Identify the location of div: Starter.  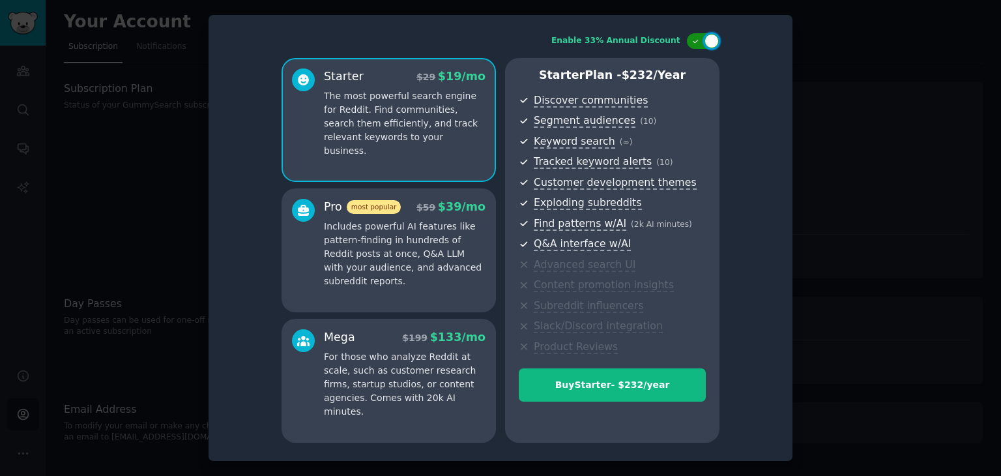
(343, 76).